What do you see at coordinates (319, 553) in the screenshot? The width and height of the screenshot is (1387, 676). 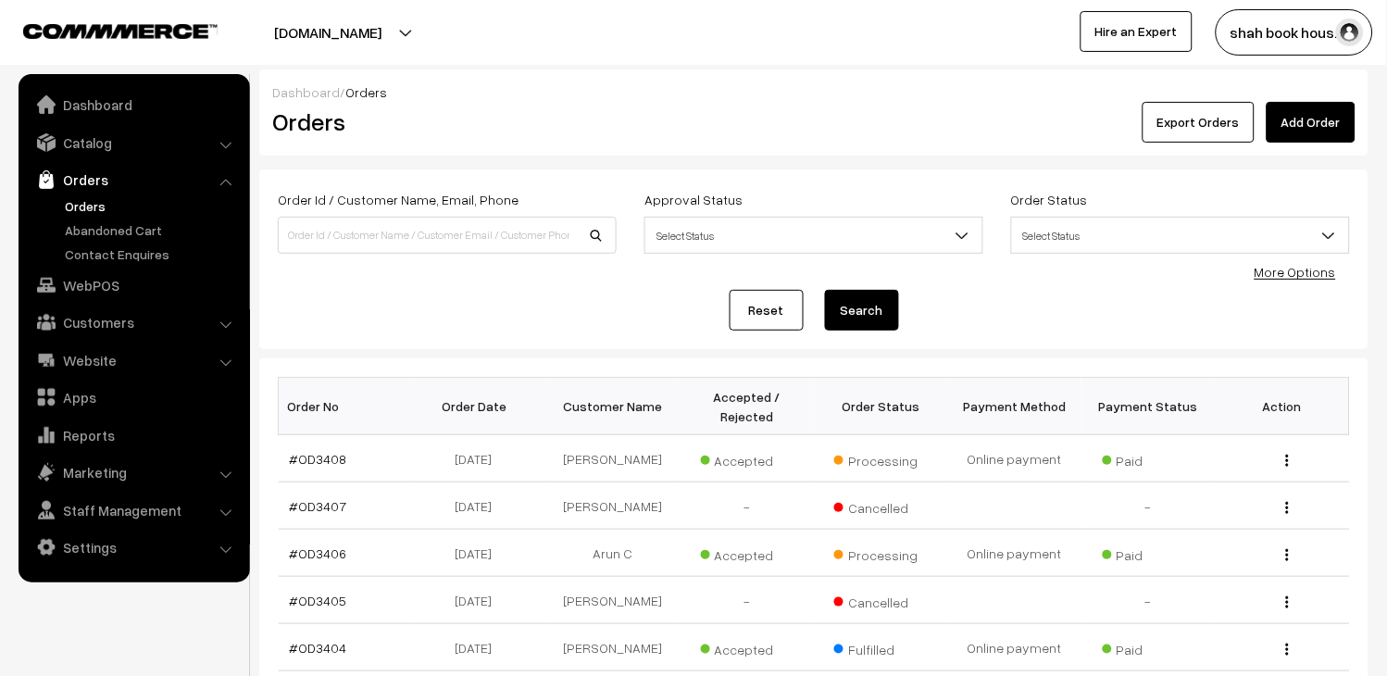 I see `a: #OD3406` at bounding box center [319, 553].